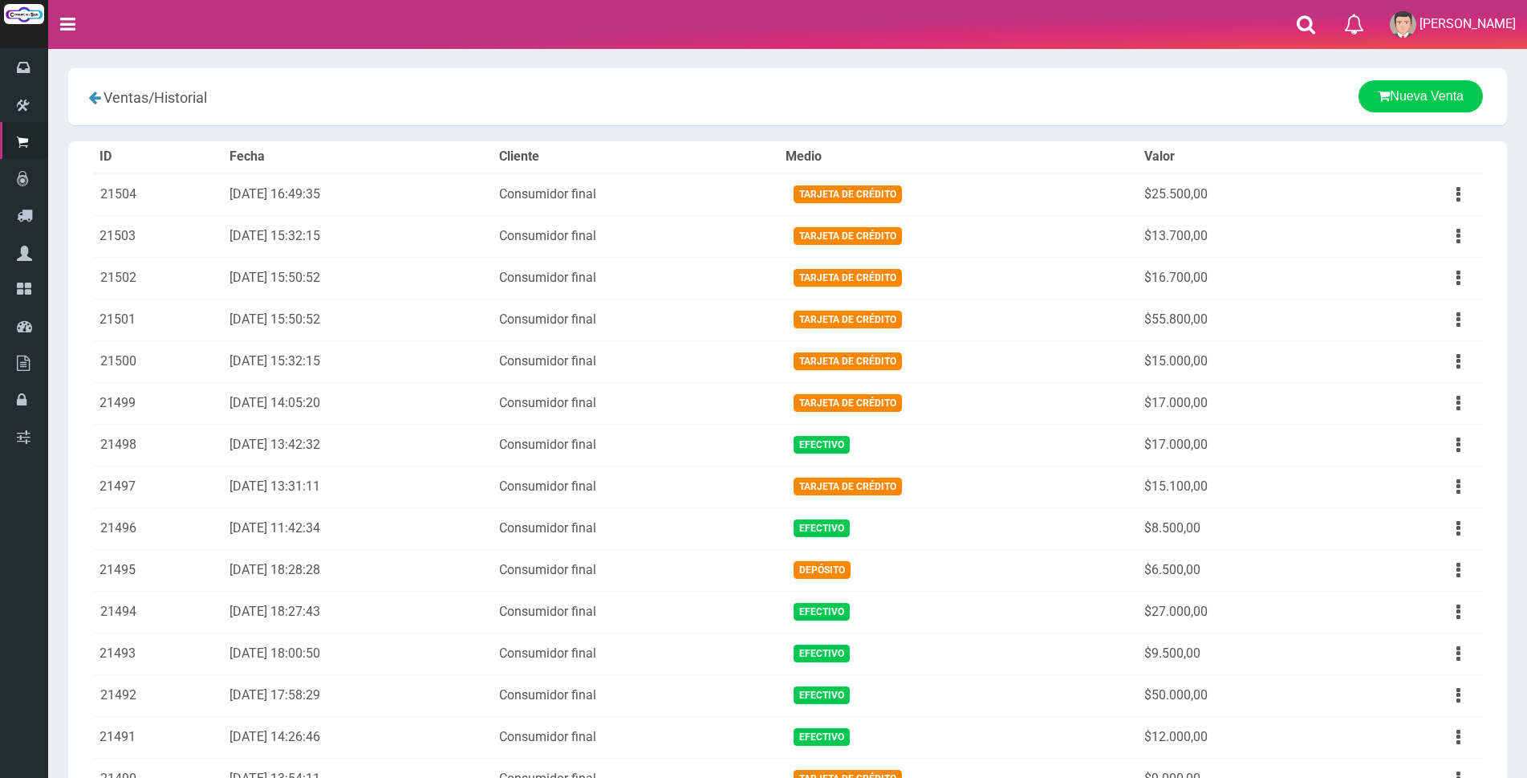 This screenshot has width=1527, height=778. I want to click on th: Fecha, so click(358, 157).